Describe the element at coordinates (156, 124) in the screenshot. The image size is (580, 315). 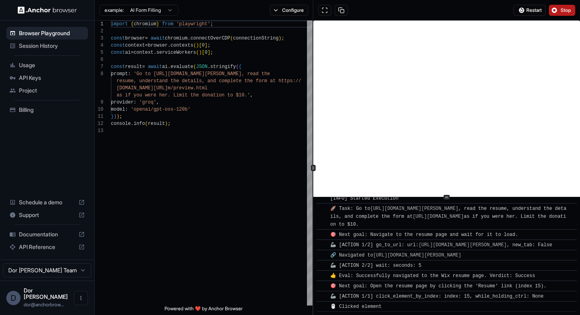
I see `span: result` at that location.